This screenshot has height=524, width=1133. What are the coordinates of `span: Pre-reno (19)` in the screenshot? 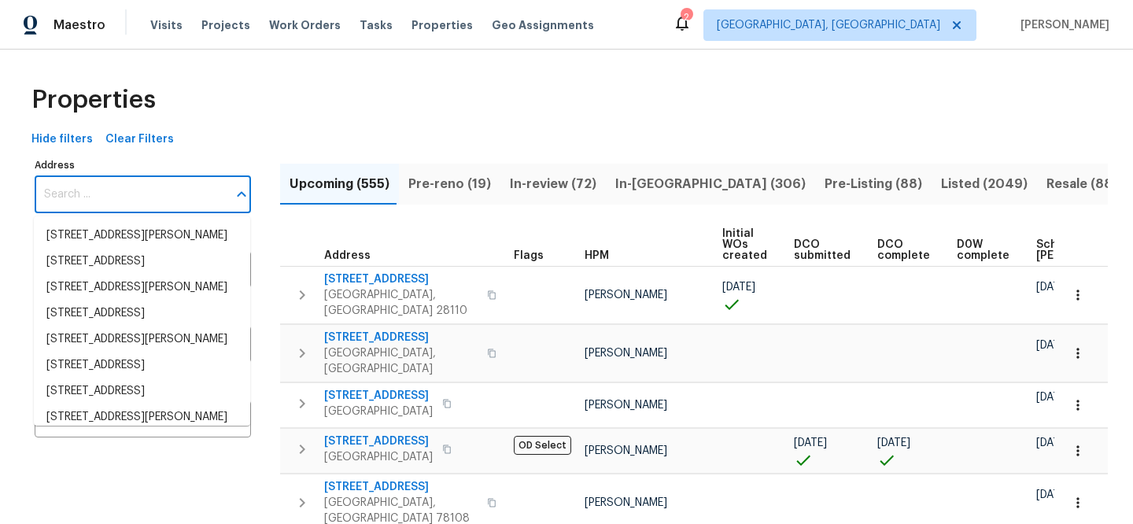 It's located at (449, 184).